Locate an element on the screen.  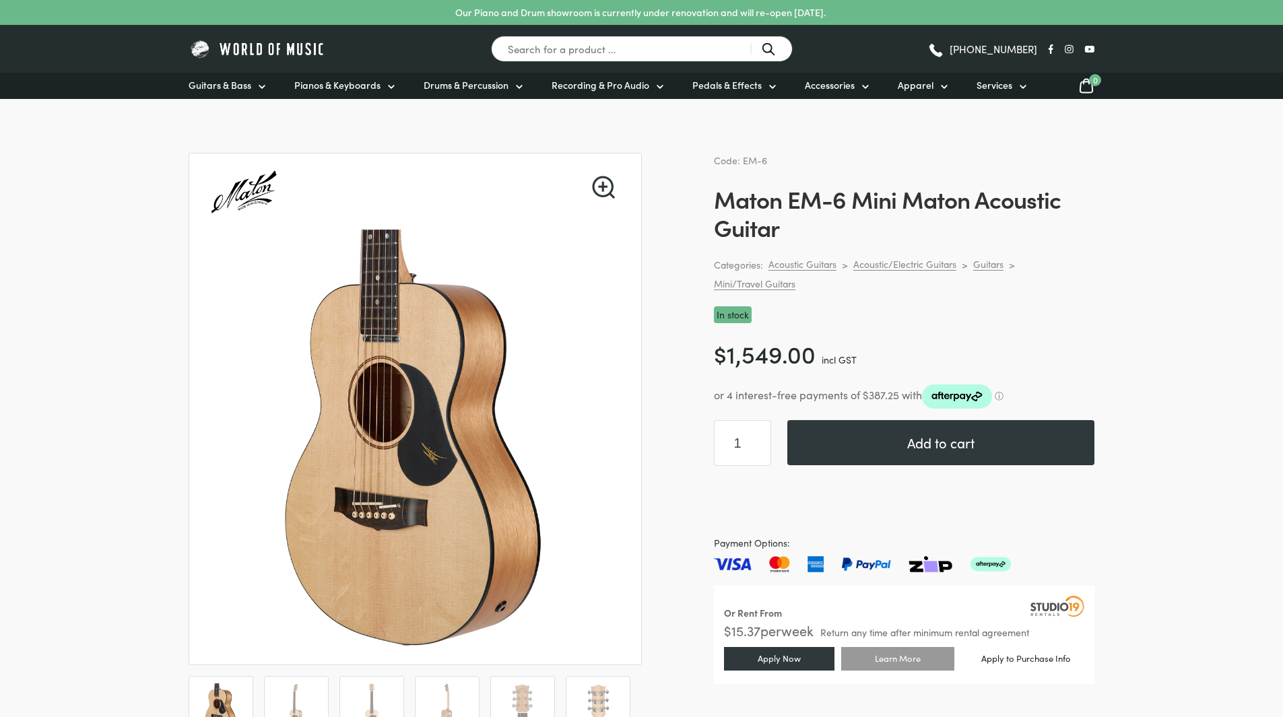
bdi: 1,549.00 is located at coordinates (764, 353).